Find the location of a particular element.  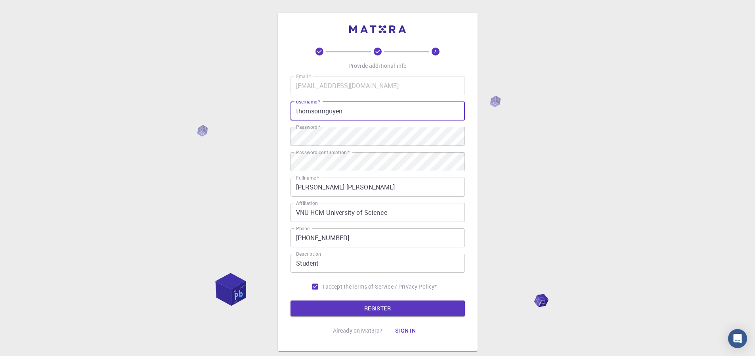

a: Sign in is located at coordinates (406, 331).